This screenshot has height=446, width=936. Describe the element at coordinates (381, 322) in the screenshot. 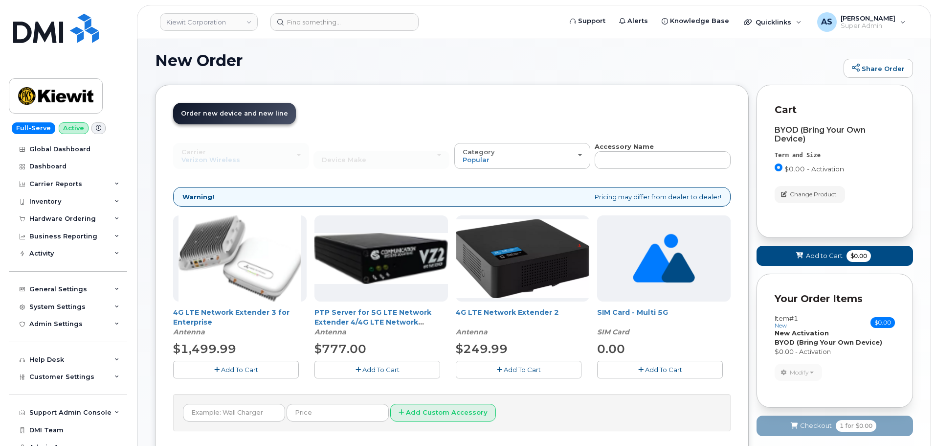

I see `div: PTP Server for 5G LTE Network Extender 4/4G LTE Network Extender 3` at that location.